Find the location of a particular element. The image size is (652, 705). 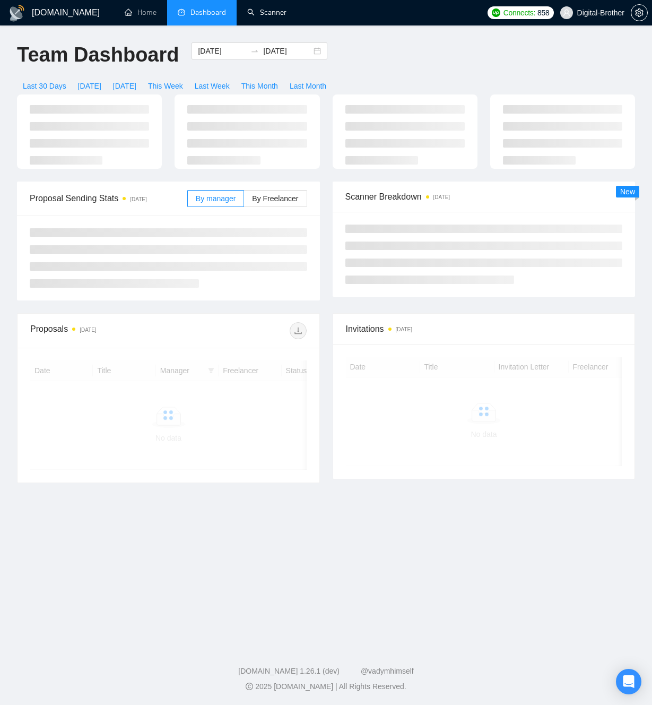

a: searchScanner is located at coordinates (267, 12).